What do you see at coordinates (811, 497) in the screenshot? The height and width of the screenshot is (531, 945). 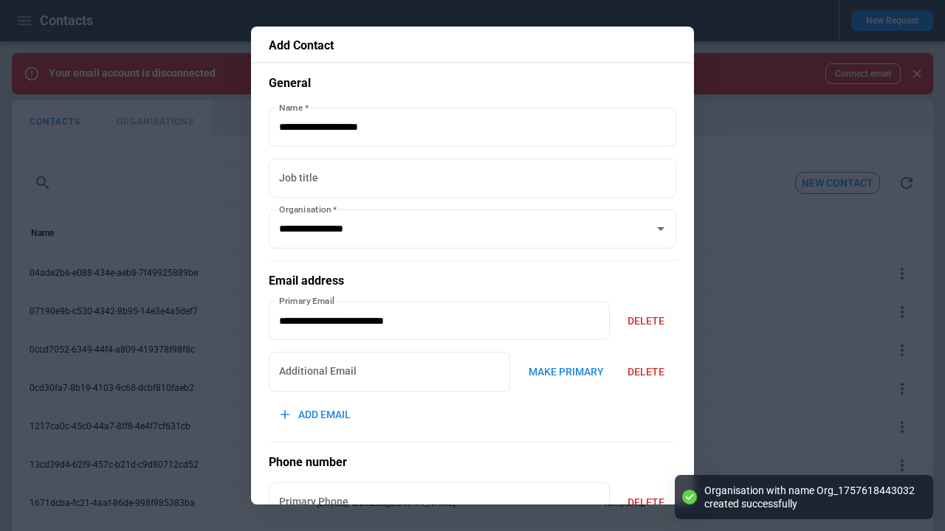 I see `div: Organisation with name Org_1757618443032 created successfully` at bounding box center [811, 497].